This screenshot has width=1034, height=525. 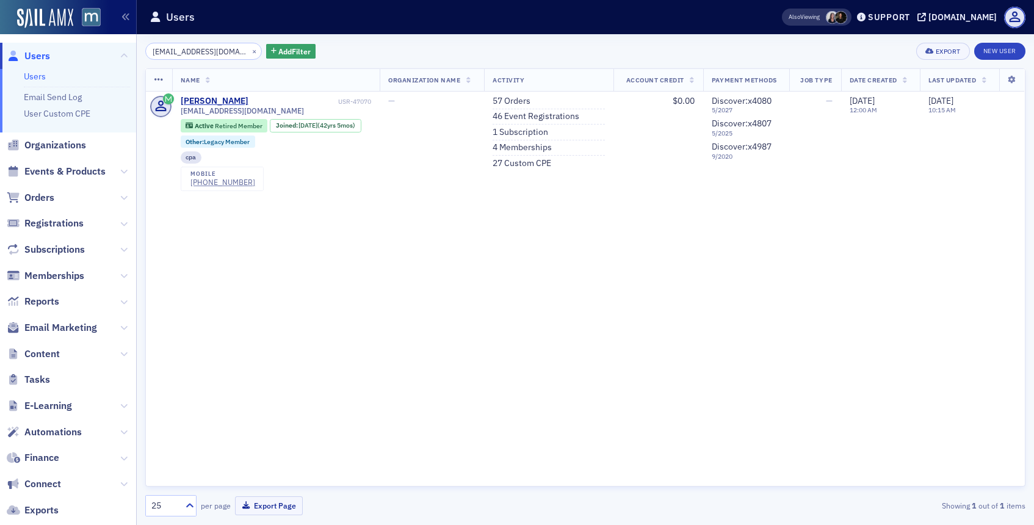 I want to click on div: 25, so click(x=165, y=506).